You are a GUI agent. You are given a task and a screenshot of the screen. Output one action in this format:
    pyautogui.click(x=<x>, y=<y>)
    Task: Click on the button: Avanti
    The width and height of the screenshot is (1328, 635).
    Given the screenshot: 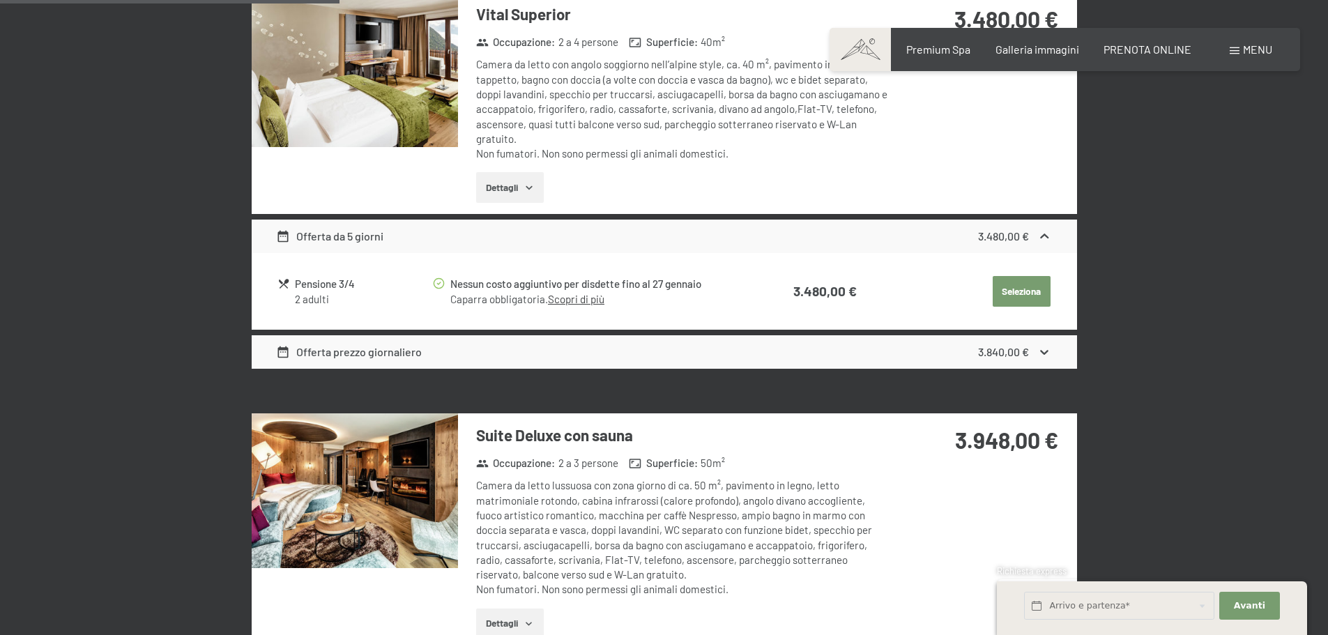 What is the action you would take?
    pyautogui.click(x=1249, y=606)
    